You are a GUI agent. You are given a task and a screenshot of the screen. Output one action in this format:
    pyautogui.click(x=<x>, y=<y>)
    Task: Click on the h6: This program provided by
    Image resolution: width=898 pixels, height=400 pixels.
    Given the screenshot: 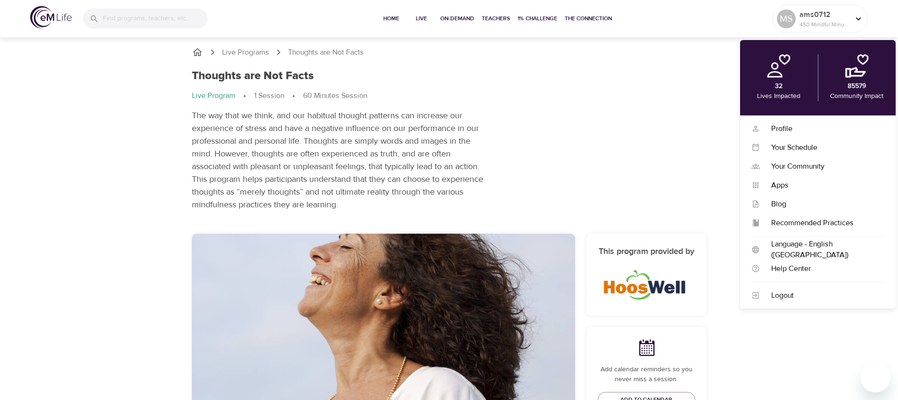 What is the action you would take?
    pyautogui.click(x=646, y=252)
    